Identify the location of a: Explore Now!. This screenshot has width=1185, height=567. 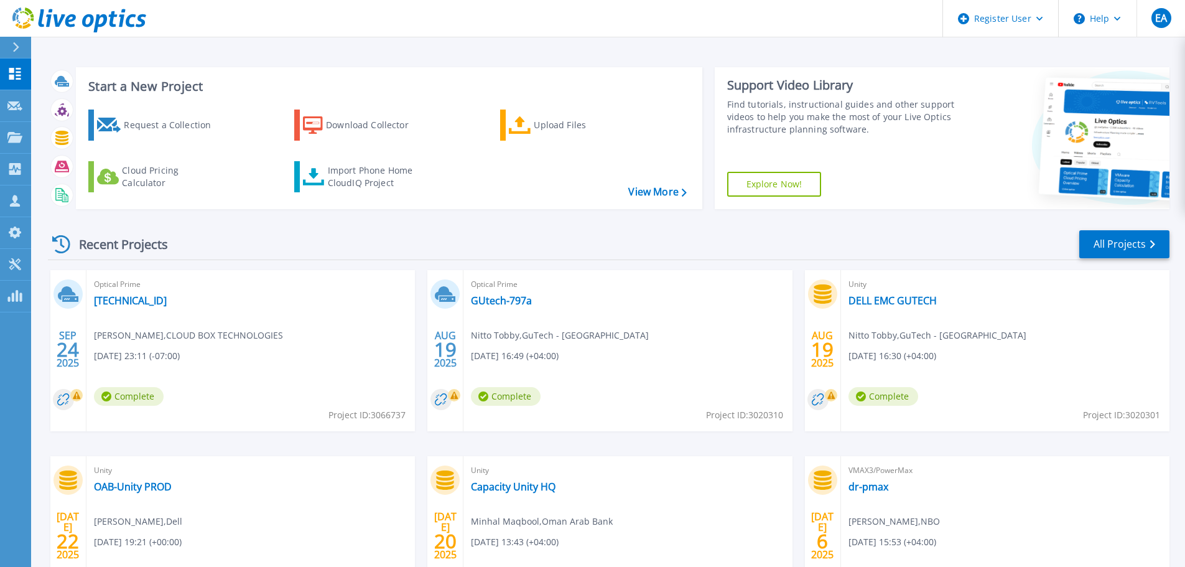
(774, 184).